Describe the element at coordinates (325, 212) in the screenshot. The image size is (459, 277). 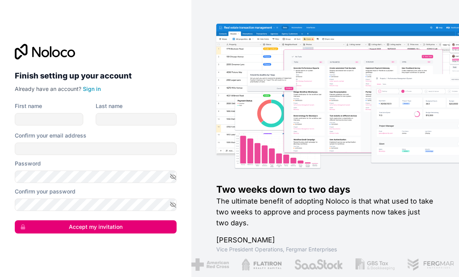
I see `h2: The ultimate benefit of adopting Noloco is that what used to take two weeks to approve and proces...` at that location.